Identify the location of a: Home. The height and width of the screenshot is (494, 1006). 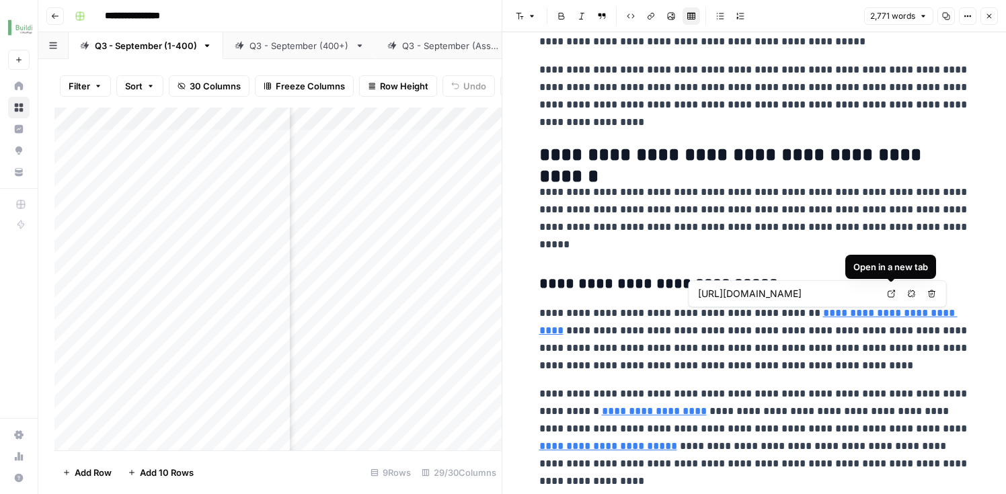
(19, 86).